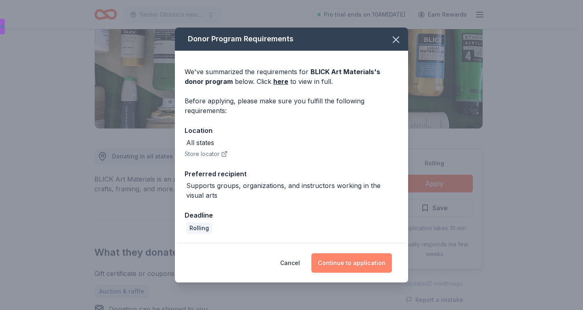 The height and width of the screenshot is (310, 583). I want to click on button: Store locator, so click(206, 154).